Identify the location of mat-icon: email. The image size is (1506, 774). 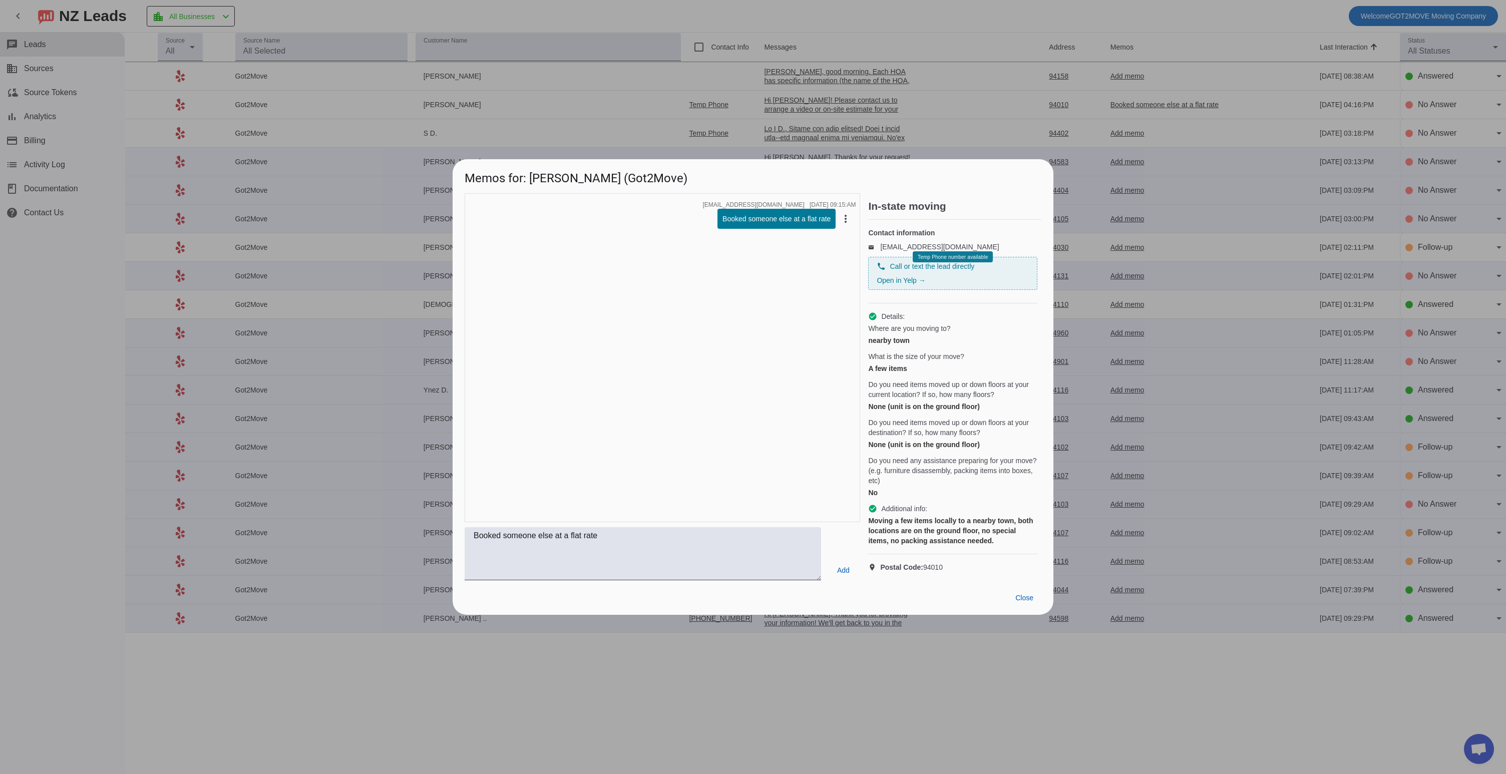
(874, 247).